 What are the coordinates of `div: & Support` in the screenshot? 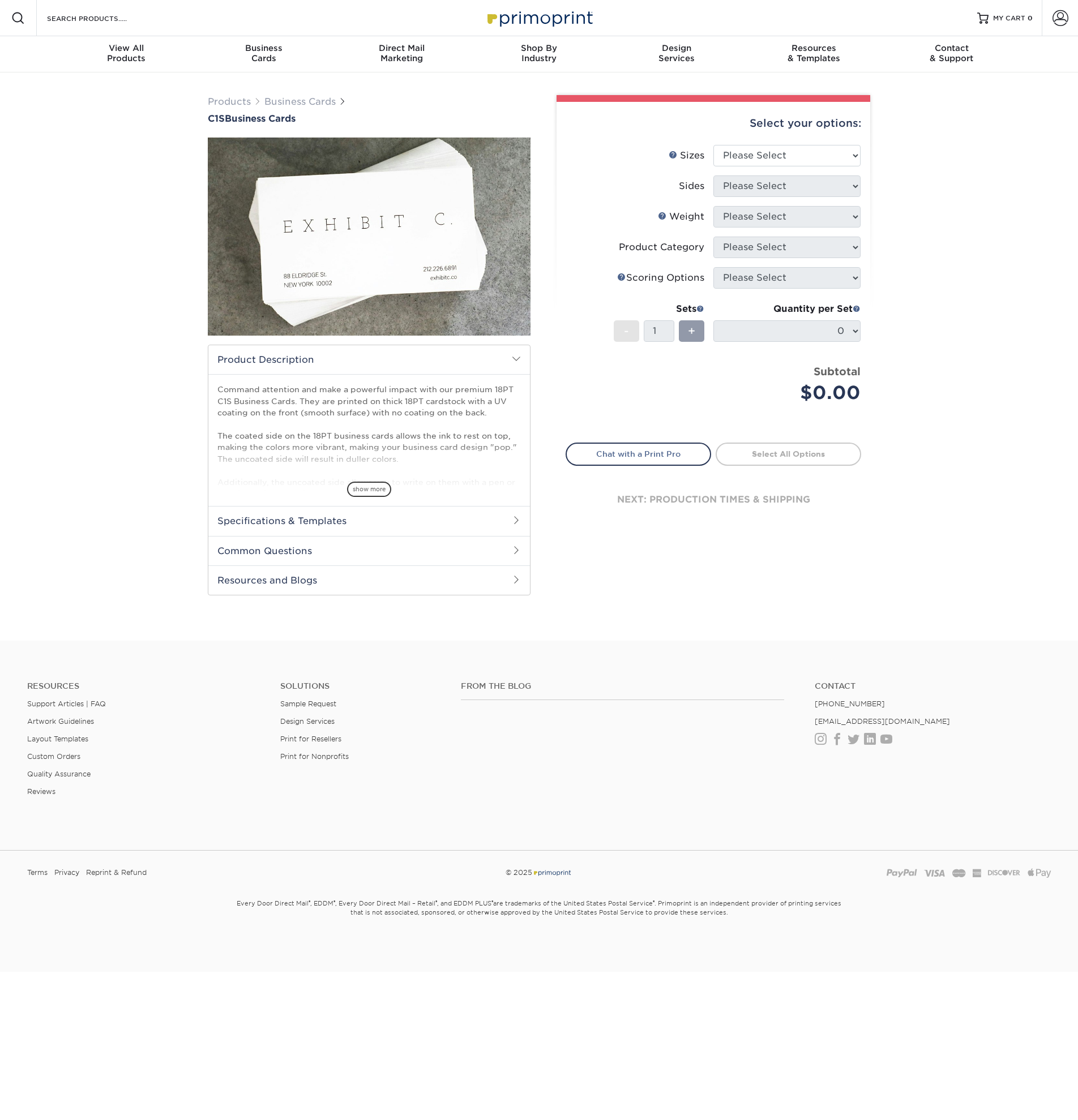 It's located at (951, 53).